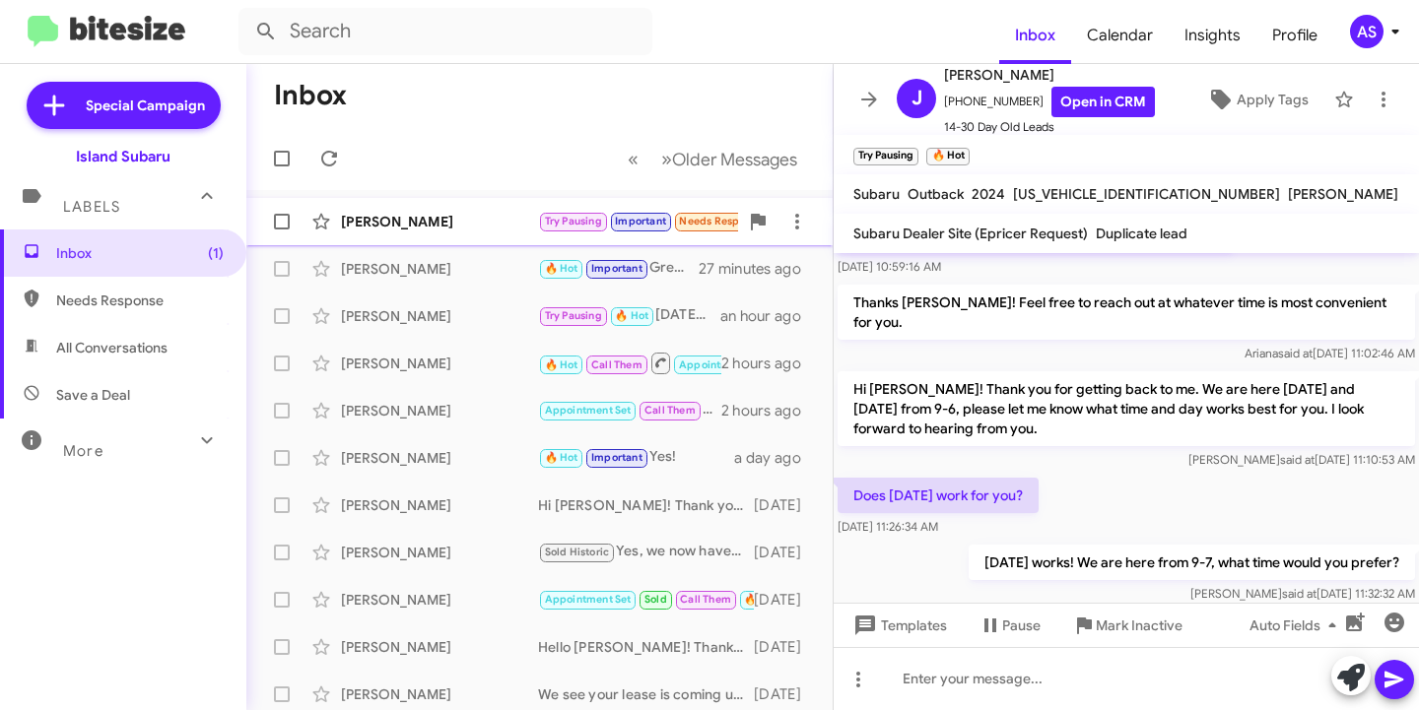  I want to click on span: Save a Deal, so click(93, 395).